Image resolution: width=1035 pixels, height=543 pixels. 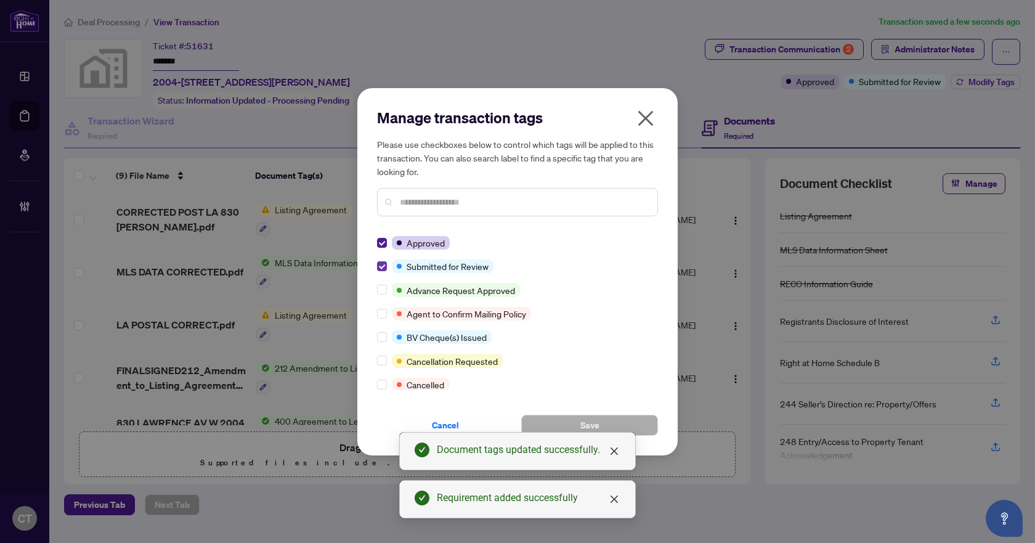 What do you see at coordinates (529, 450) in the screenshot?
I see `div: Document tags updated successfully.` at bounding box center [529, 450].